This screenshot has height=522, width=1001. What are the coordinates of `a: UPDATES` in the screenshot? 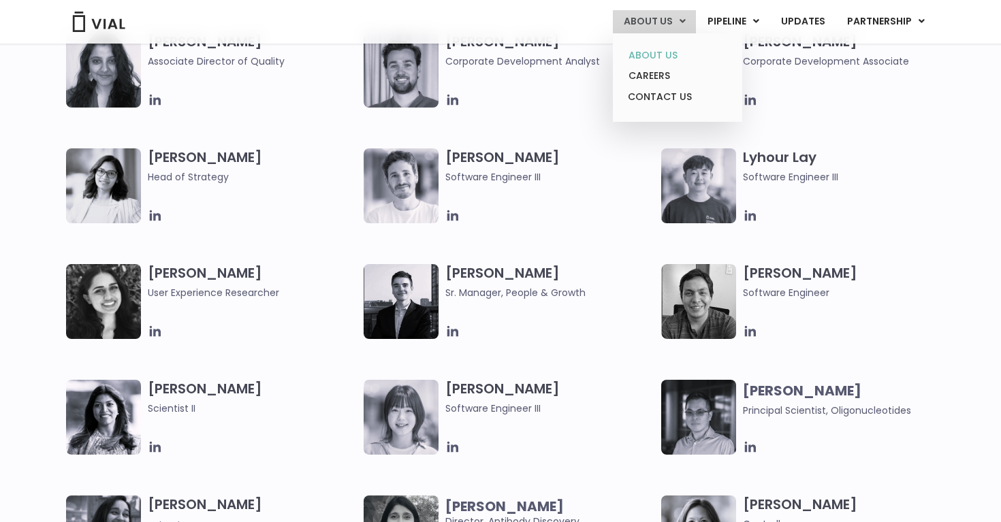 It's located at (803, 22).